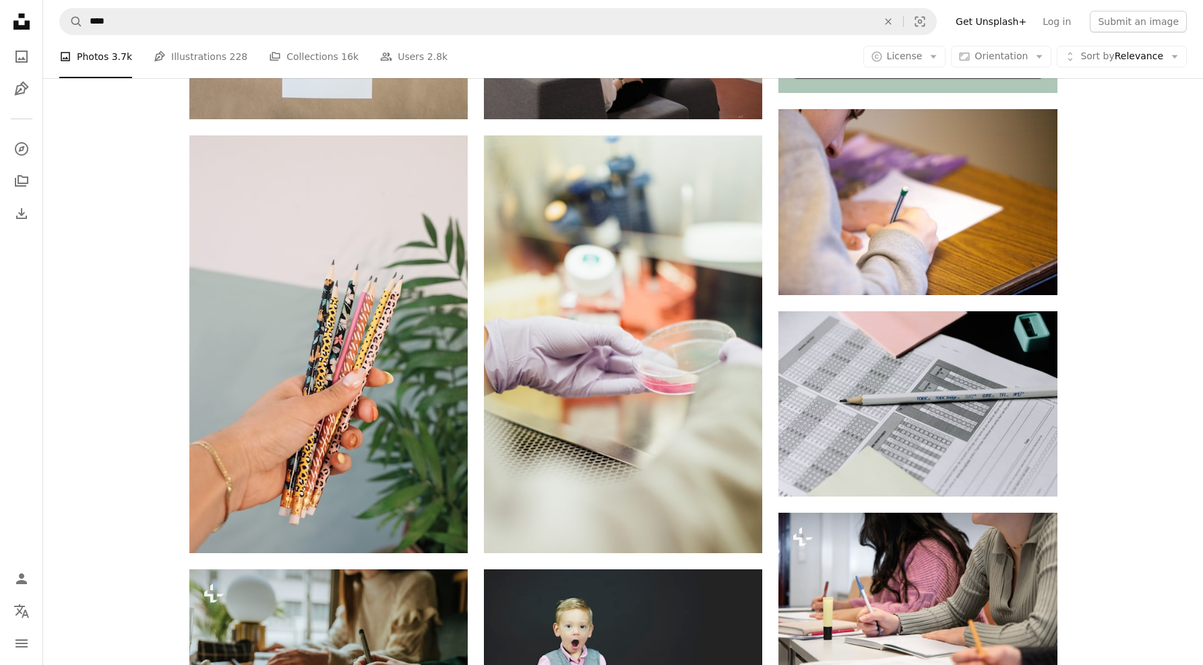 The width and height of the screenshot is (1203, 665). I want to click on button: Language, so click(22, 611).